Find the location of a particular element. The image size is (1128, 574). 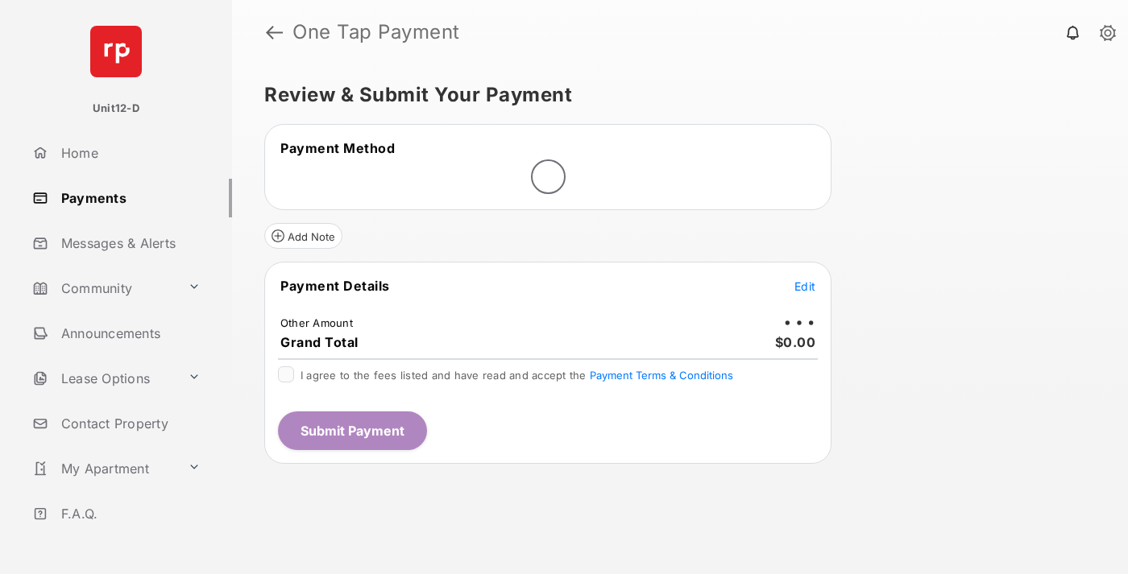

a: Payments is located at coordinates (129, 198).